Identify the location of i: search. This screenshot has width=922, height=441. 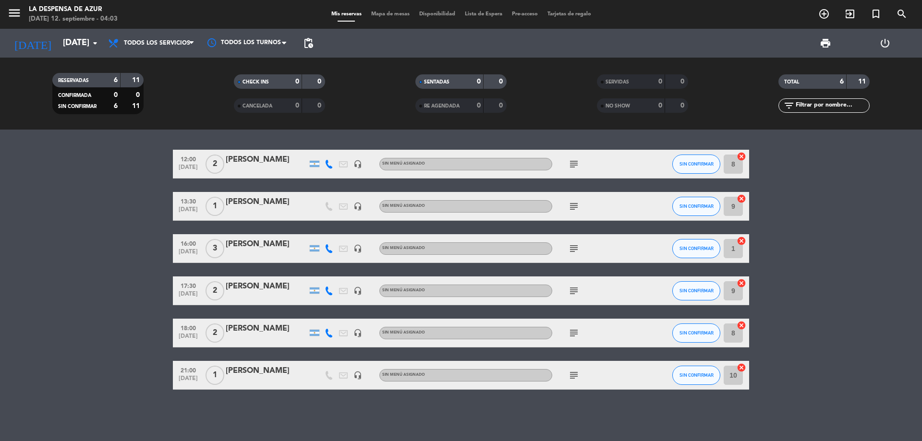
(901, 14).